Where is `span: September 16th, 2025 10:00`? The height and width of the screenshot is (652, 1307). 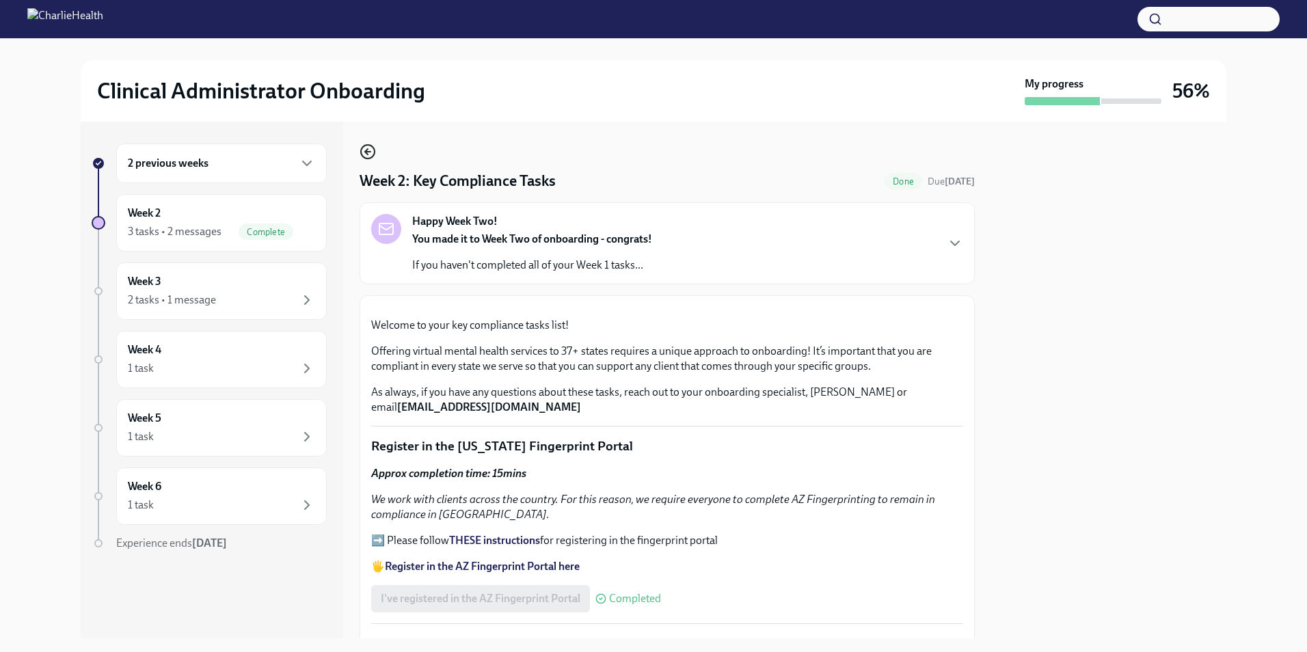
span: September 16th, 2025 10:00 is located at coordinates (951, 181).